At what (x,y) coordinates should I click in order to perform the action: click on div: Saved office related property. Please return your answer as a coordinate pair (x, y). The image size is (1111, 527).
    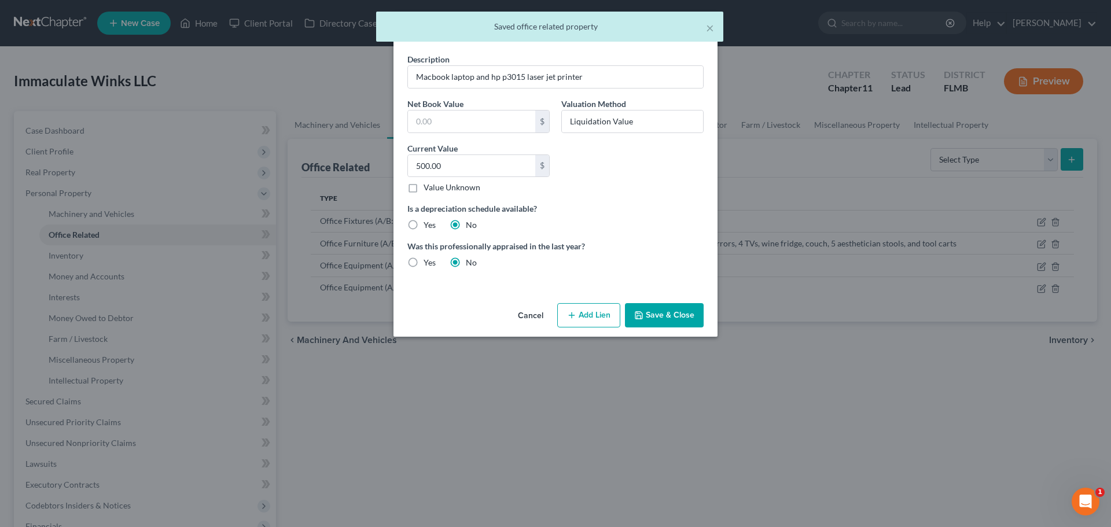
    Looking at the image, I should click on (550, 27).